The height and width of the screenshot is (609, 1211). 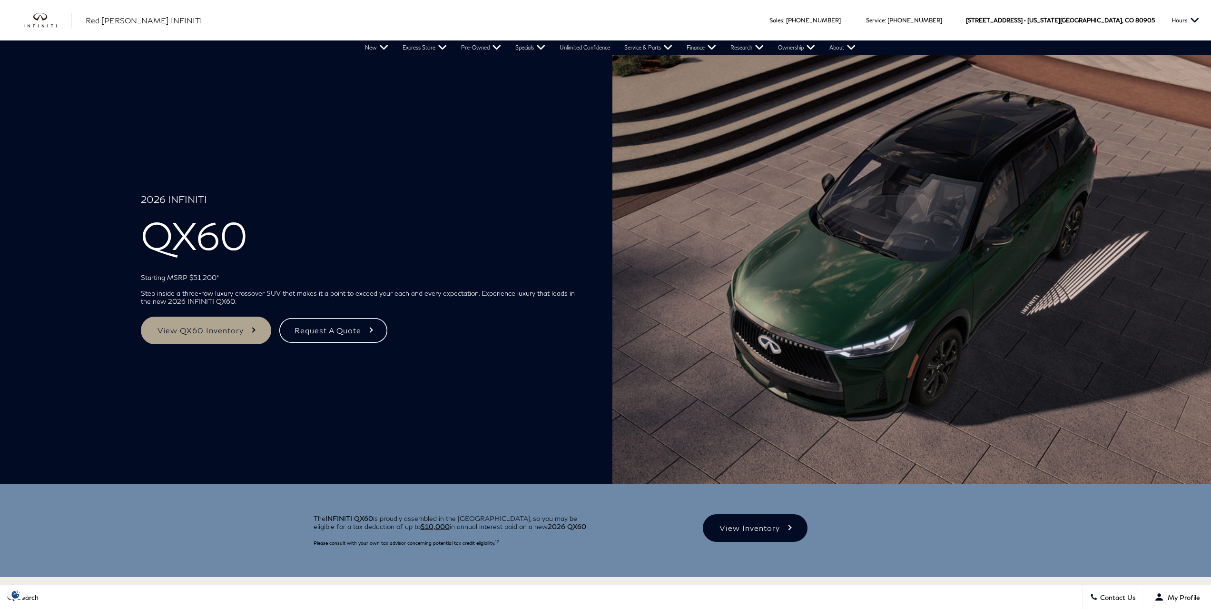 What do you see at coordinates (48, 20) in the screenshot?
I see `img: INFINITI` at bounding box center [48, 20].